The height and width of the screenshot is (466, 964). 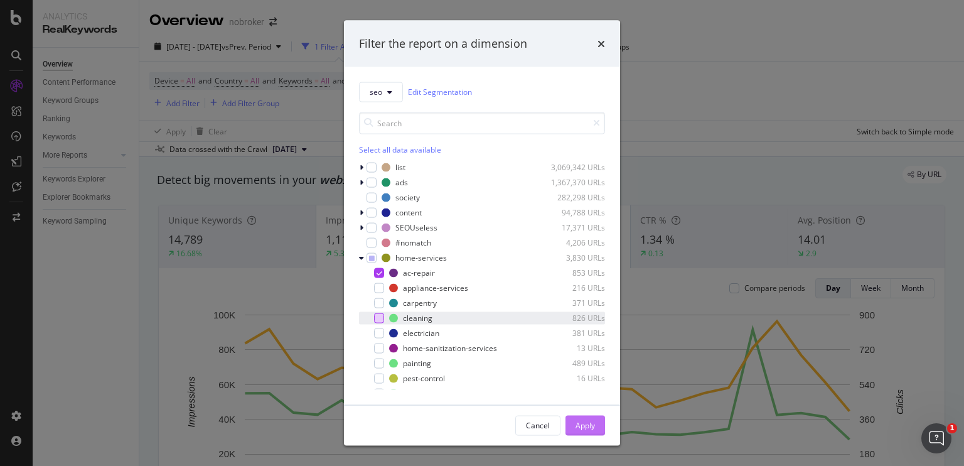 I want to click on div: 282,298 URLs, so click(x=574, y=197).